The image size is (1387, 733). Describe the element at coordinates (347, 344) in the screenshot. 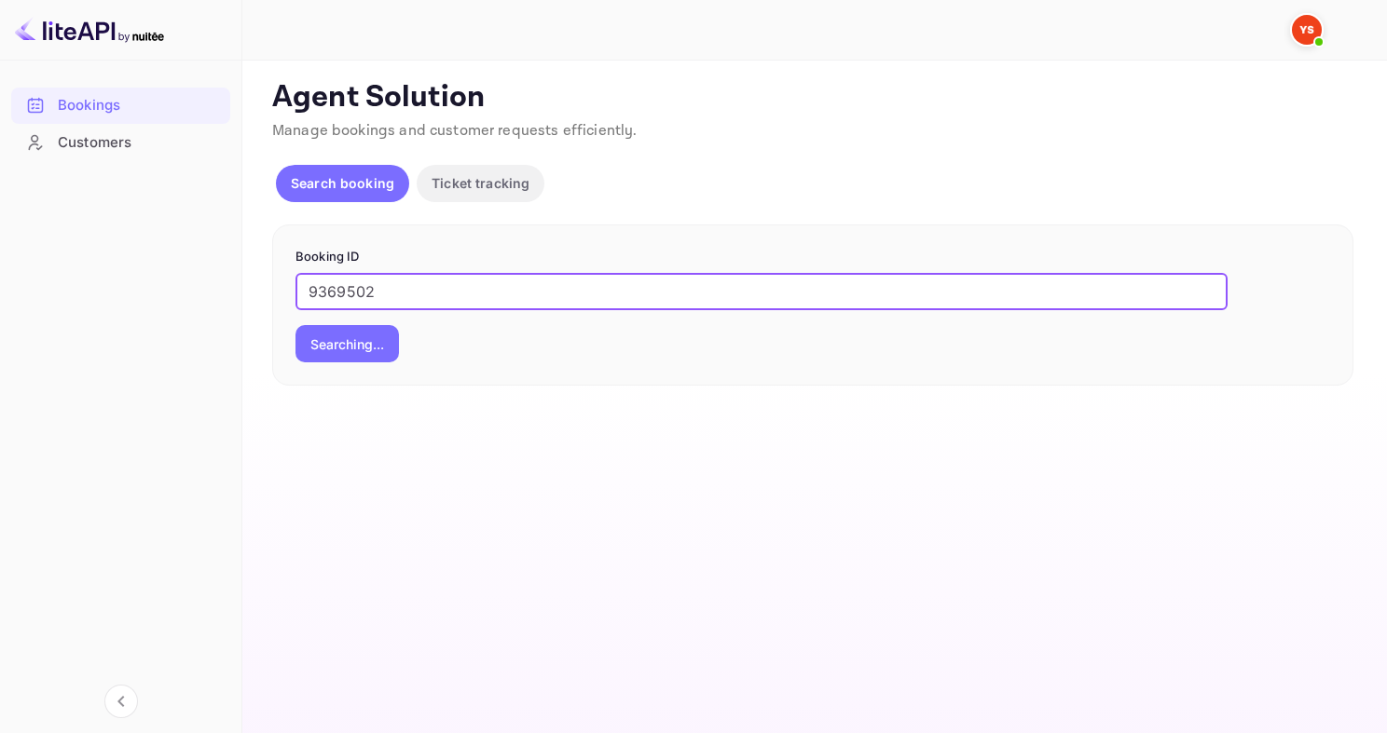

I see `button: Searching...` at that location.